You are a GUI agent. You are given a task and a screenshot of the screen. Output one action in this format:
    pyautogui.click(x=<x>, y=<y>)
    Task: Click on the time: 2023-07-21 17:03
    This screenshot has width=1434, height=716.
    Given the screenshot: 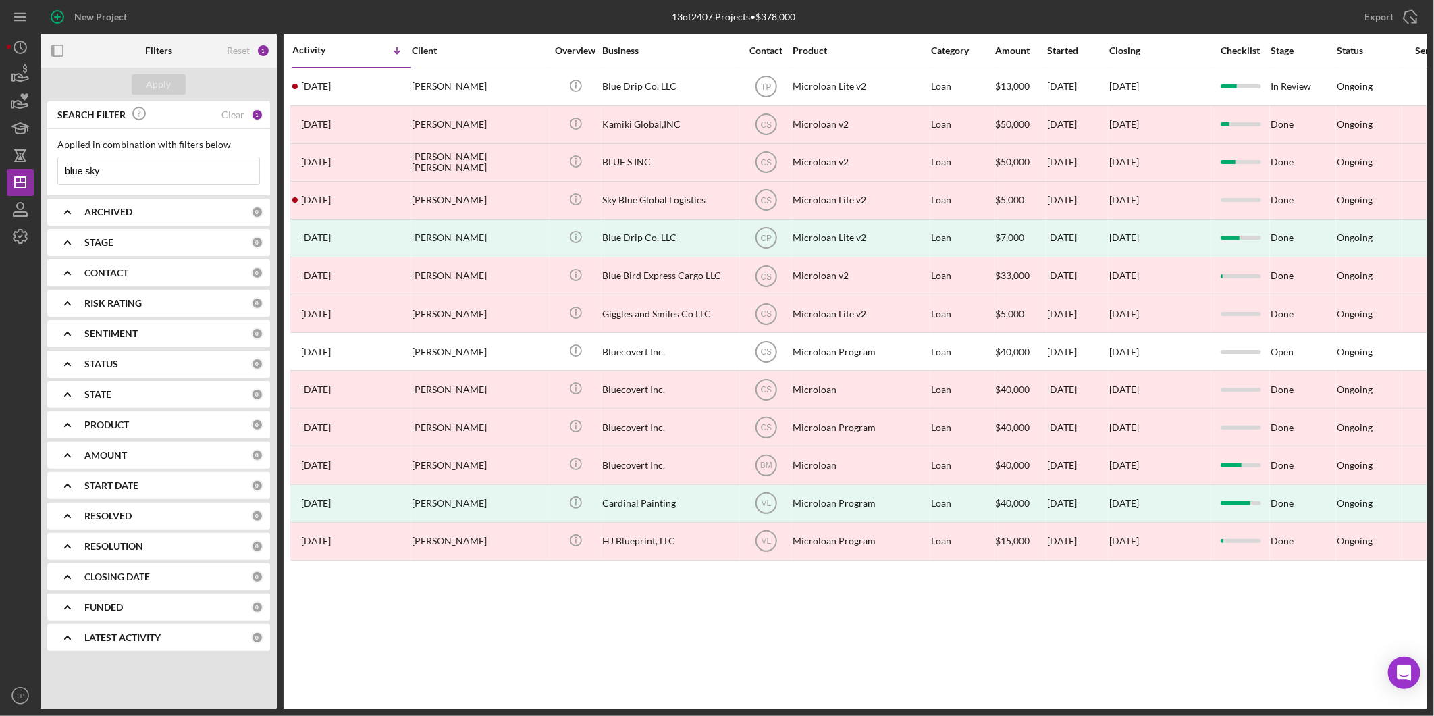 What is the action you would take?
    pyautogui.click(x=316, y=390)
    